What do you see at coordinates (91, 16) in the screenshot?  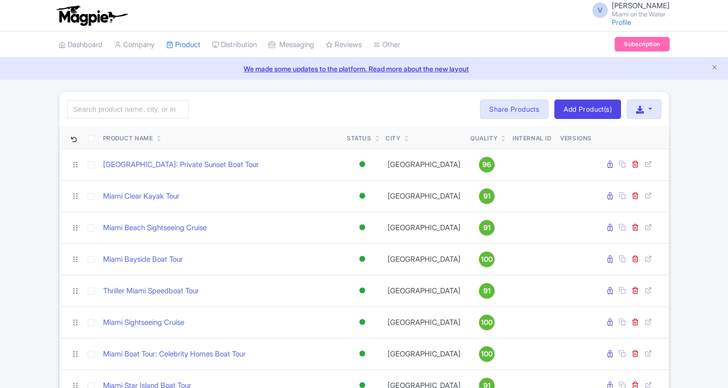 I see `img: logo-ab69f6fb50320c5b225c76a69d11143b.png` at bounding box center [91, 16].